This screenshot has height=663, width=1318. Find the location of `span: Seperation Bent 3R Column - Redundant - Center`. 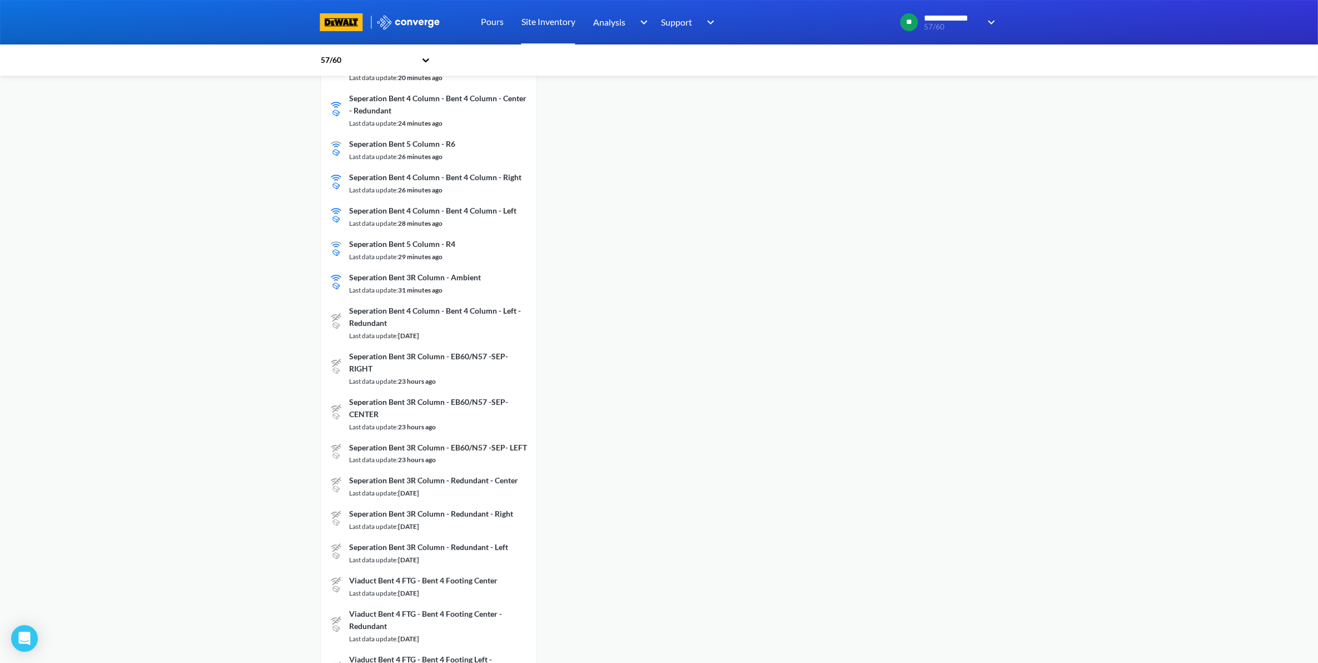

span: Seperation Bent 3R Column - Redundant - Center is located at coordinates (434, 480).